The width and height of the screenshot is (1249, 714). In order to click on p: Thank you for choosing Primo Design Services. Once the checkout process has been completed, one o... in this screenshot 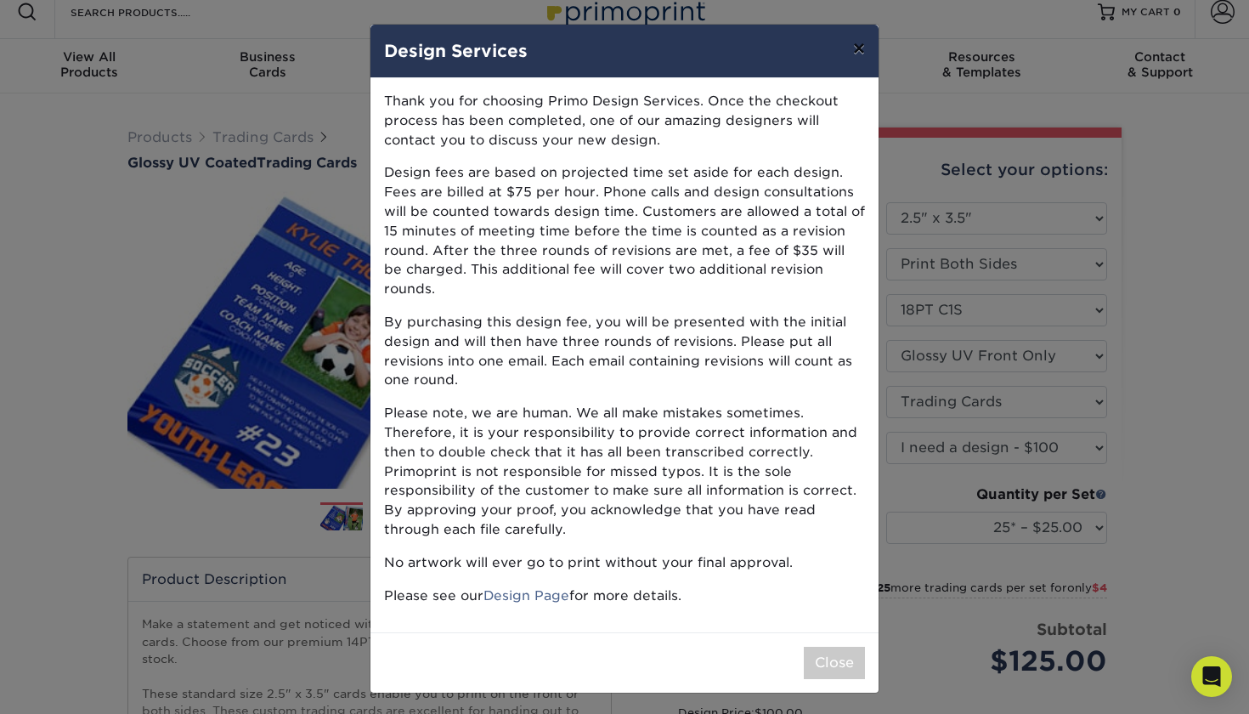, I will do `click(624, 121)`.